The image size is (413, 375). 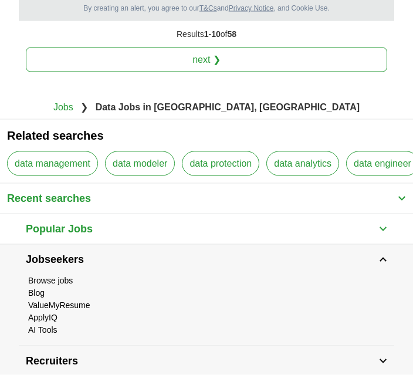 I want to click on a: Blog, so click(x=36, y=293).